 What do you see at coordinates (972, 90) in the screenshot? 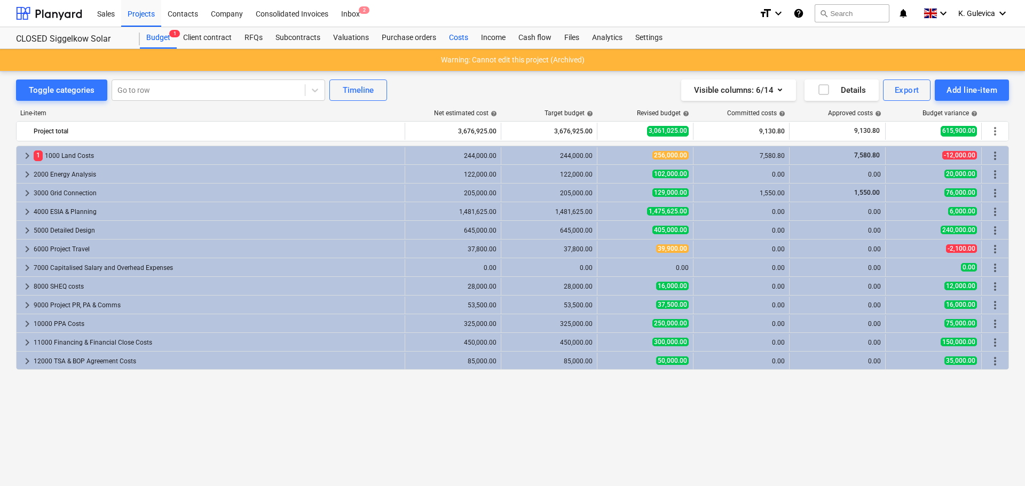
I see `div: Add line-item` at bounding box center [972, 90].